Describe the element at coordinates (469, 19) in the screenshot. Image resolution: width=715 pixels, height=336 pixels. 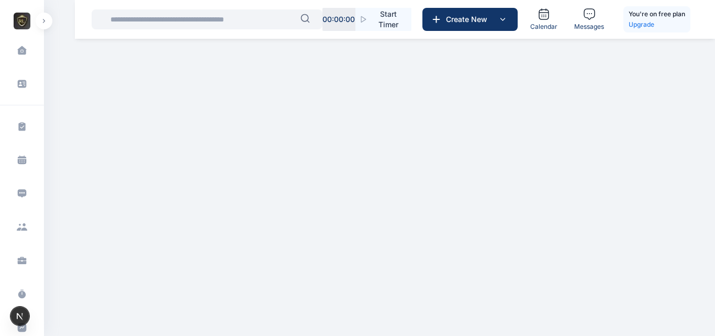
I see `span: Create New` at that location.